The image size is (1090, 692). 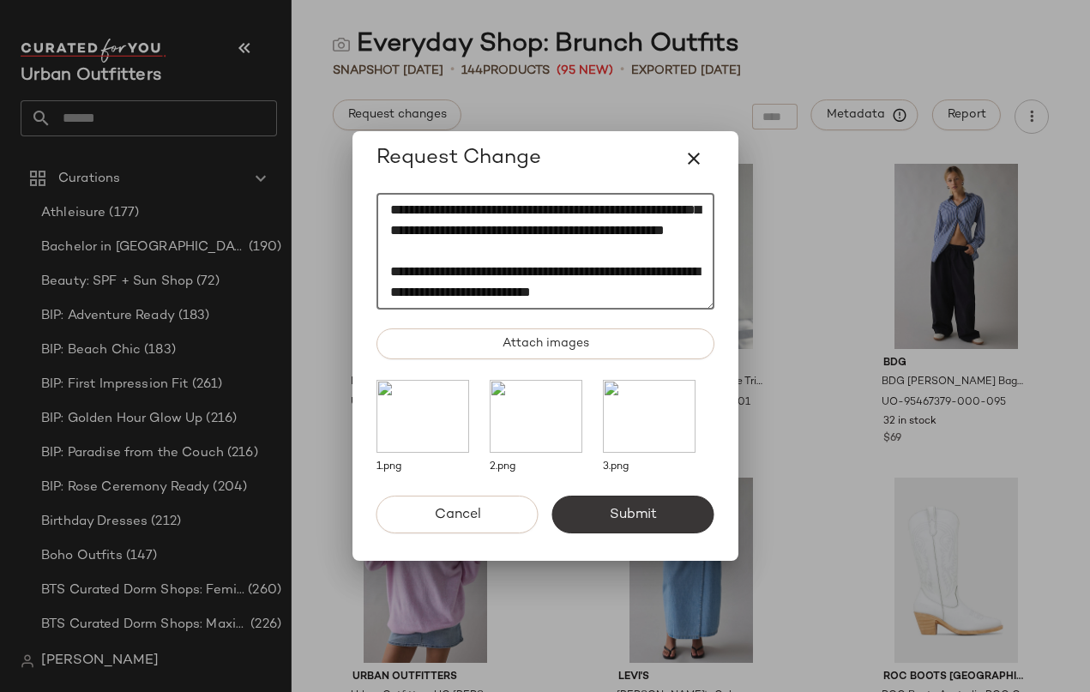 What do you see at coordinates (536, 416) in the screenshot?
I see `img: 4c77dc1f-e6f5-4d7d-a90d-4f31d109d1cc` at bounding box center [536, 416].